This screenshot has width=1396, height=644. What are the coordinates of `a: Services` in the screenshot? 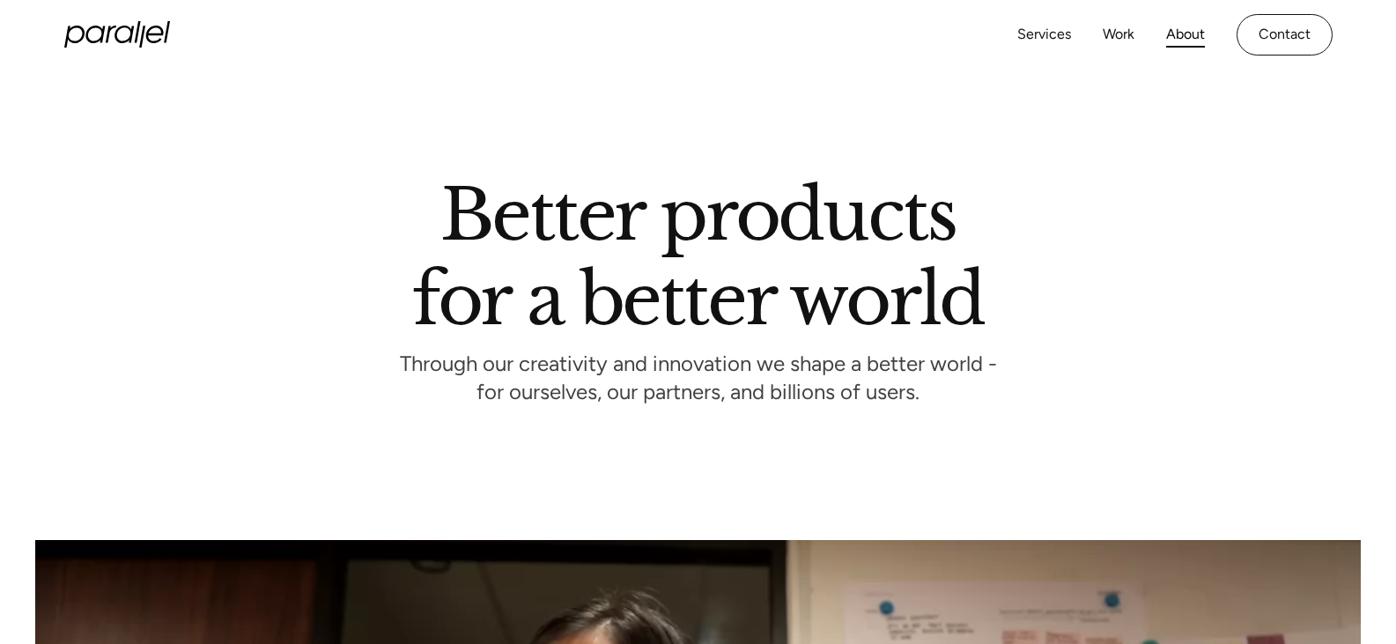 It's located at (1043, 34).